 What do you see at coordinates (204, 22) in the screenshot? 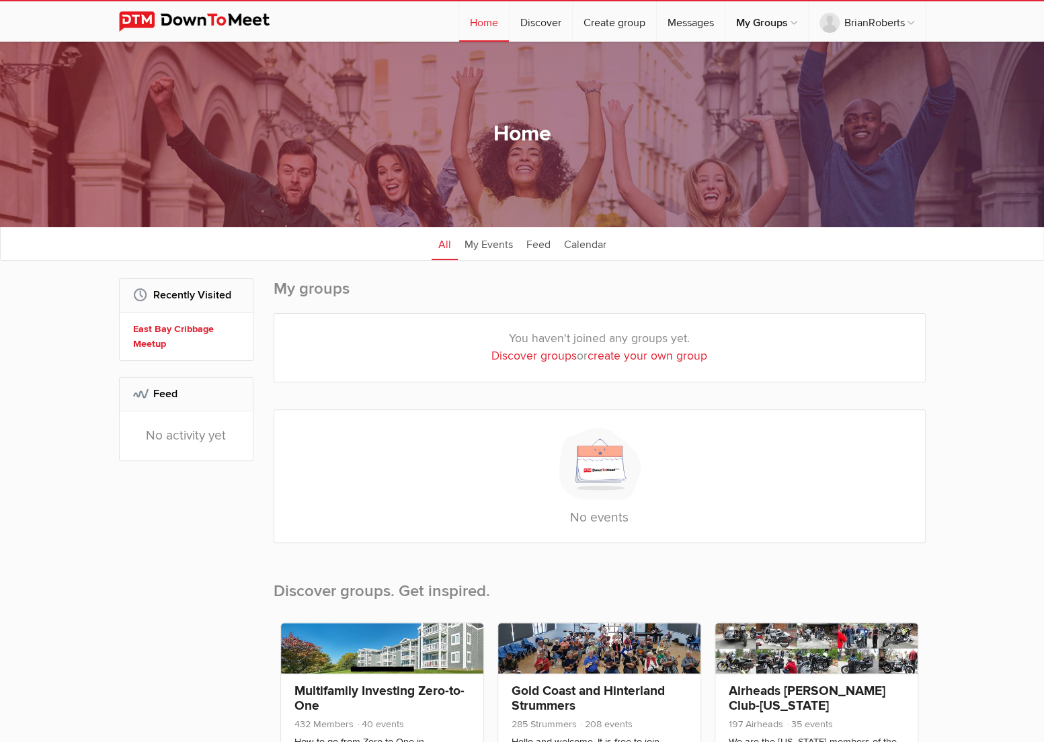
I see `img: DownToMeet` at bounding box center [204, 22].